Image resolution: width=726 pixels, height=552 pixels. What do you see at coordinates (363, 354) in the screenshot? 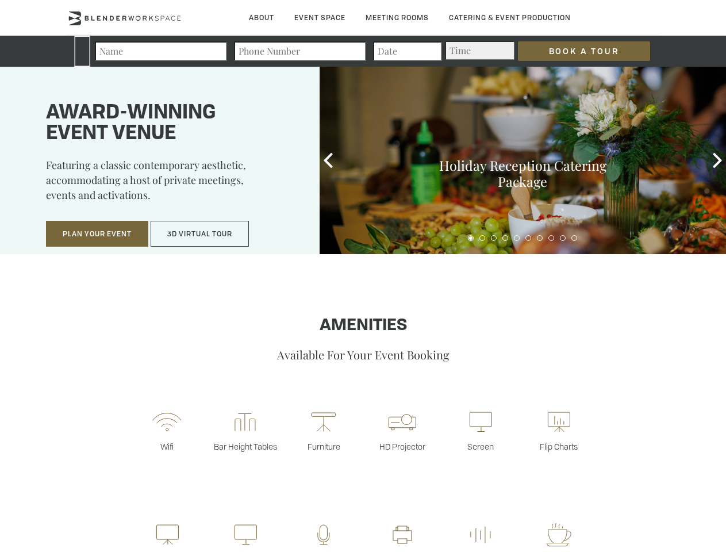
I see `p: Available For Your Event Booking` at bounding box center [363, 354].